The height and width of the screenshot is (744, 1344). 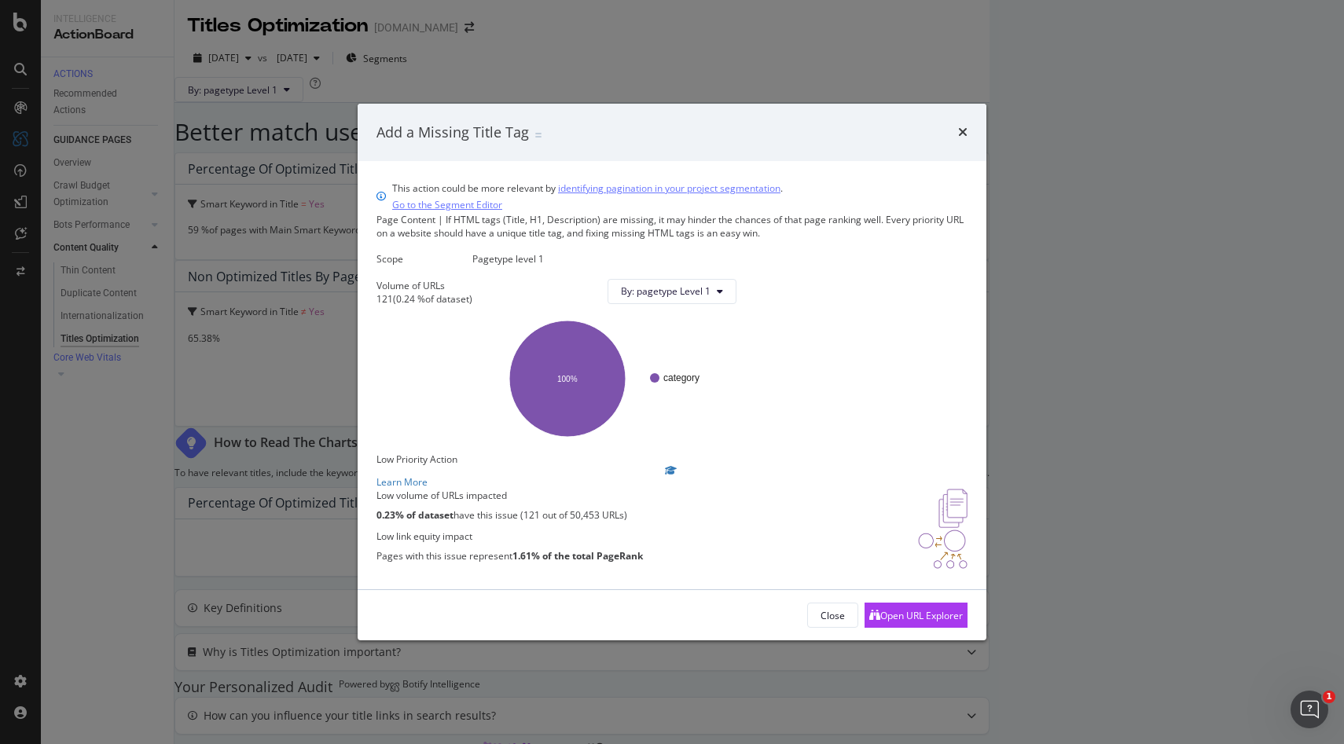 I want to click on strong: 1.61% of the total PageRank, so click(x=578, y=556).